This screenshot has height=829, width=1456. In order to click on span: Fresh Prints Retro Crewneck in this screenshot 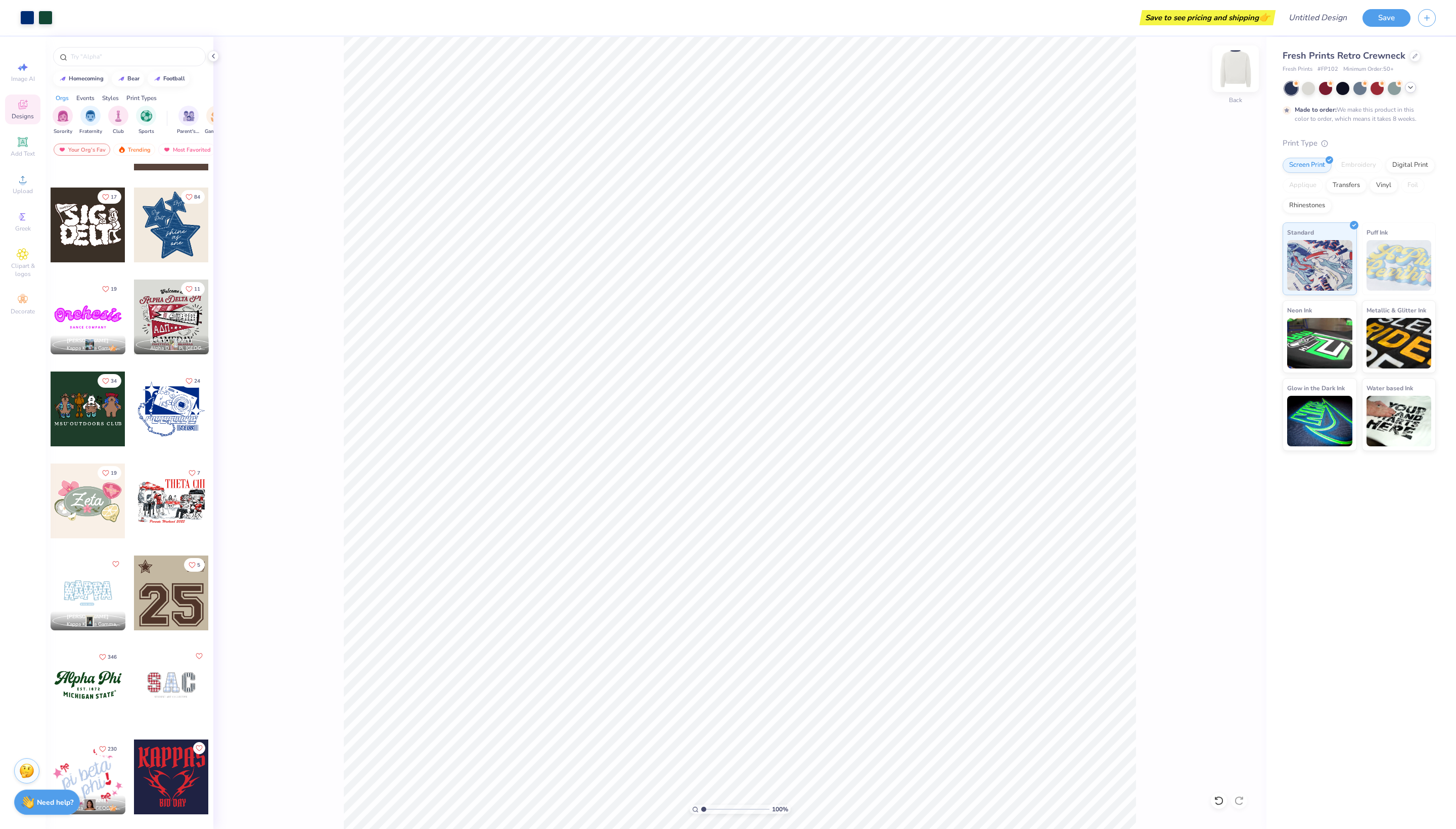, I will do `click(1344, 56)`.